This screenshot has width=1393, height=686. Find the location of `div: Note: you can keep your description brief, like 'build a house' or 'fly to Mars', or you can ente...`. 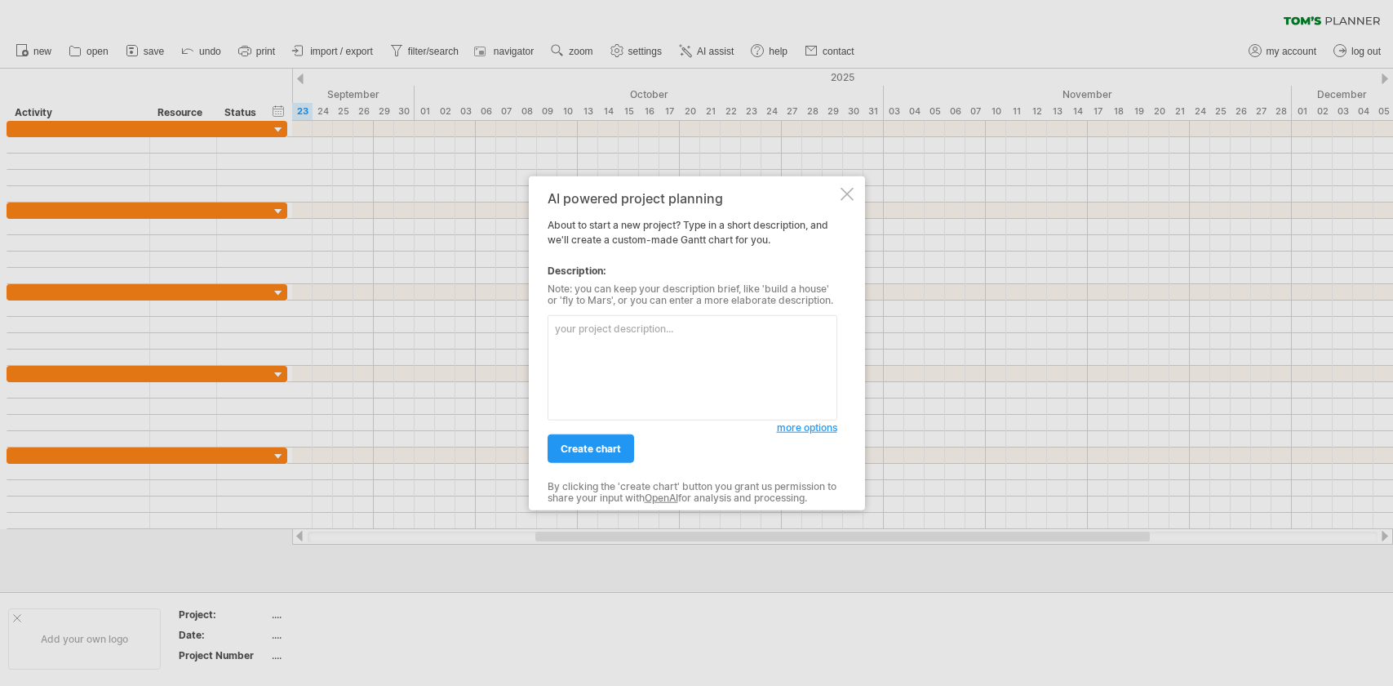

div: Note: you can keep your description brief, like 'build a house' or 'fly to Mars', or you can ente... is located at coordinates (692, 295).